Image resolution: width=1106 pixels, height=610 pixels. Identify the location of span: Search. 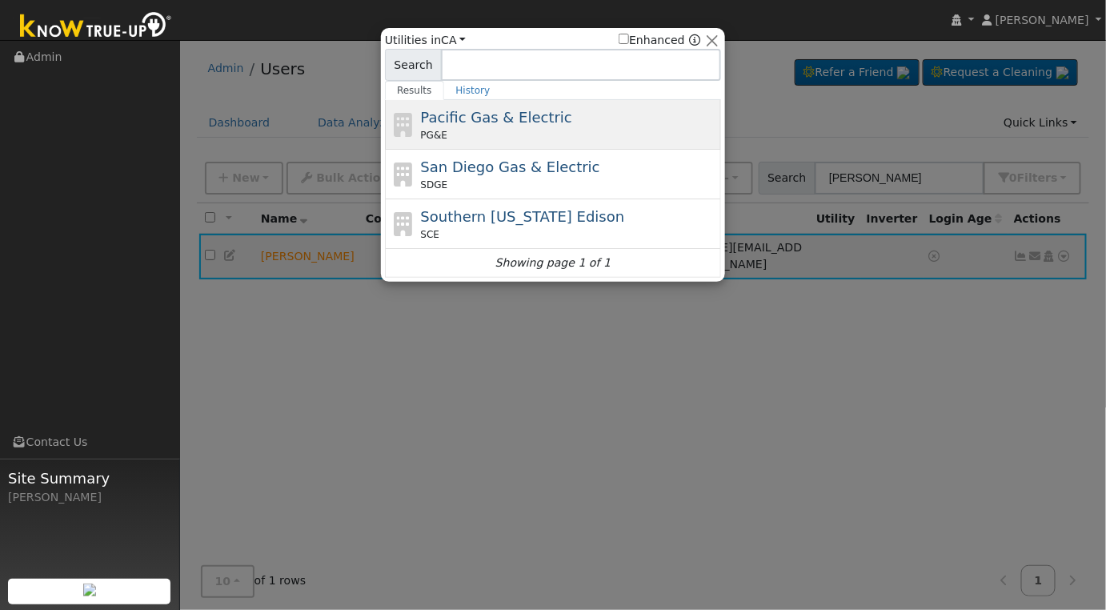
(413, 65).